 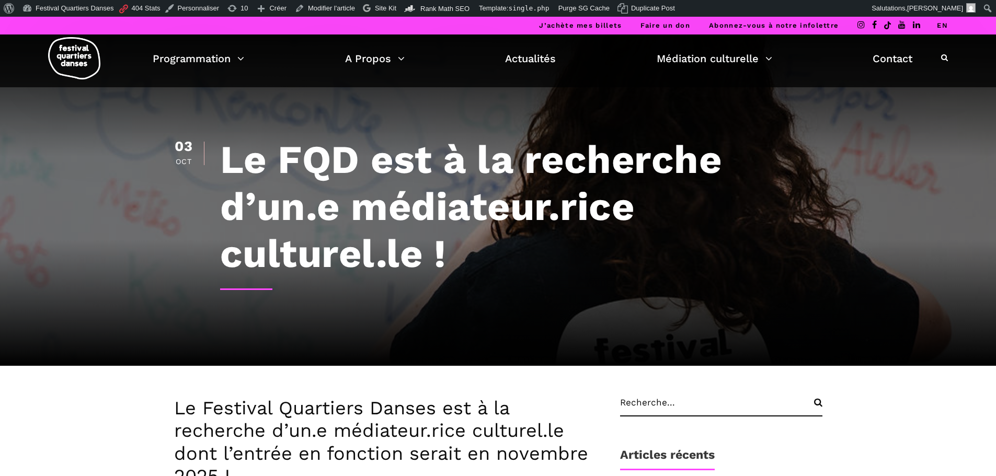 I want to click on a: Actualités, so click(x=530, y=59).